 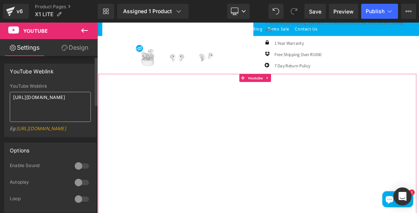 What do you see at coordinates (375, 11) in the screenshot?
I see `span: Publish` at bounding box center [375, 11].